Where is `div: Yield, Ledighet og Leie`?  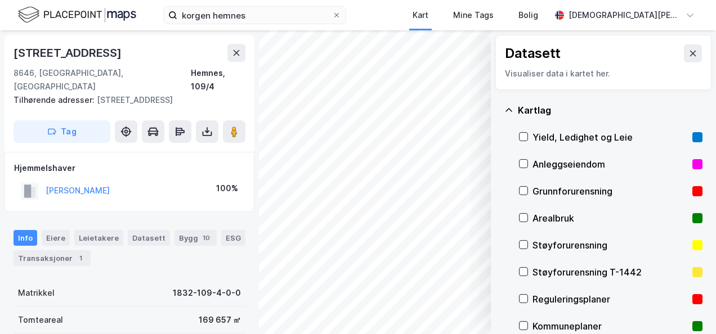
div: Yield, Ledighet og Leie is located at coordinates (610, 137).